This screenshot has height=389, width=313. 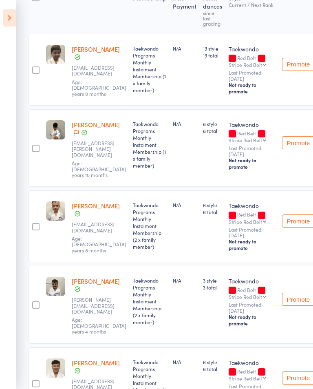 I want to click on small: helen-ga@hotmail.com, so click(x=98, y=305).